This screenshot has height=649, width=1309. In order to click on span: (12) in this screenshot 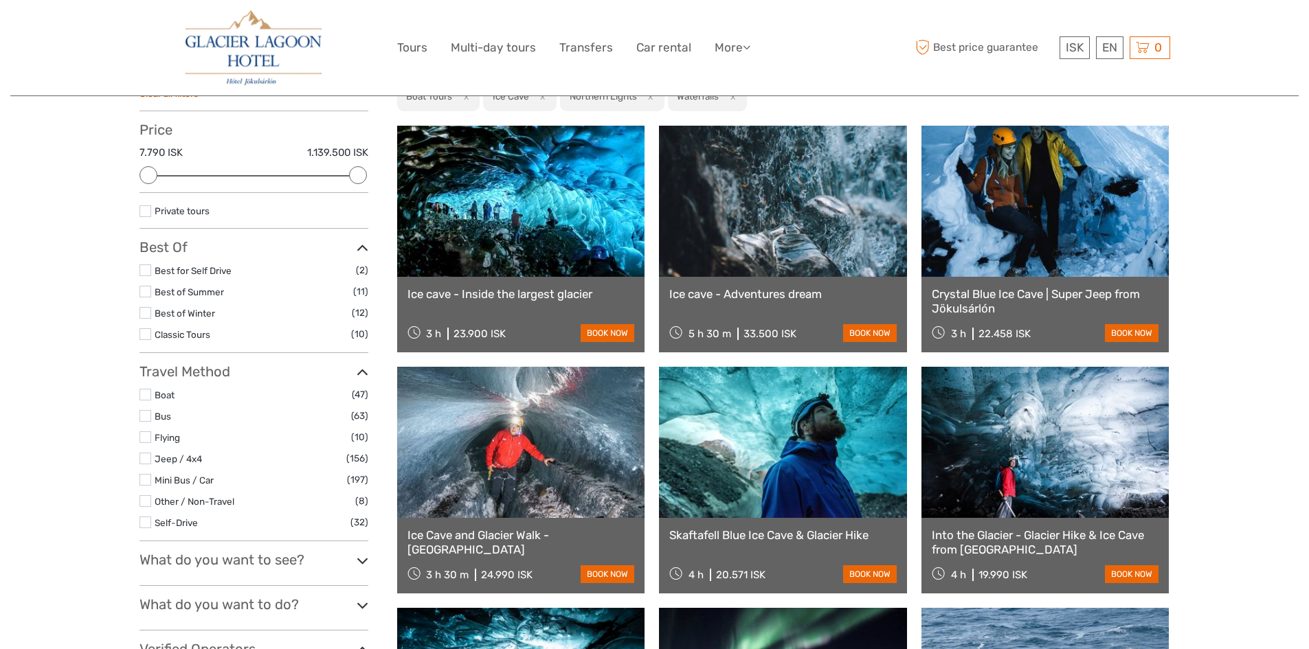, I will do `click(360, 313)`.